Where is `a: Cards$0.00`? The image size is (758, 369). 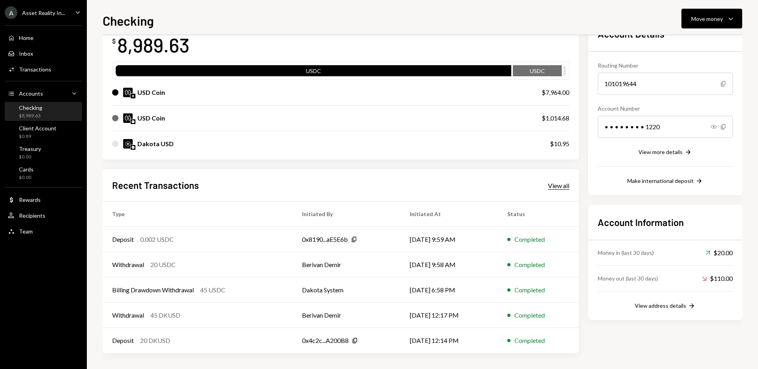 a: Cards$0.00 is located at coordinates (43, 173).